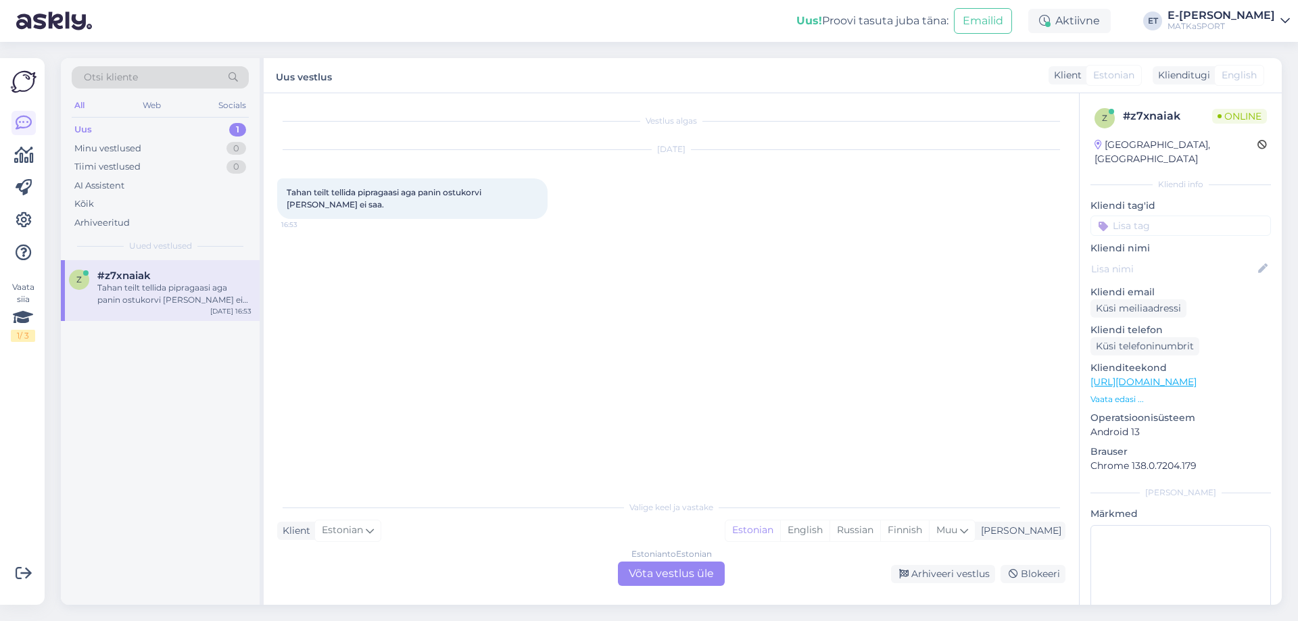 The image size is (1298, 621). I want to click on div: Klienditugi, so click(1181, 75).